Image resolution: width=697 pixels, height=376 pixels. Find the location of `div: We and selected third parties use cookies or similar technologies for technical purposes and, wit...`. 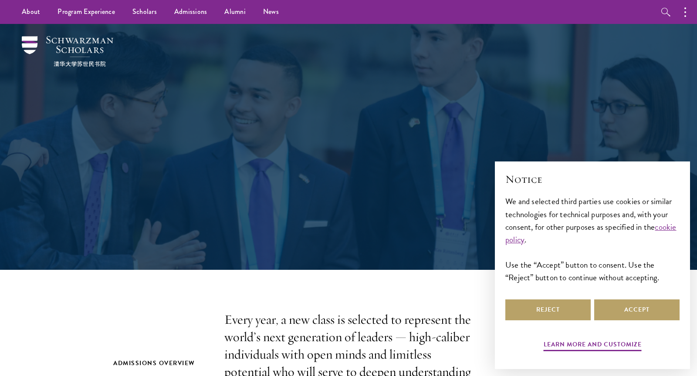

div: We and selected third parties use cookies or similar technologies for technical purposes and, wit... is located at coordinates (592, 239).